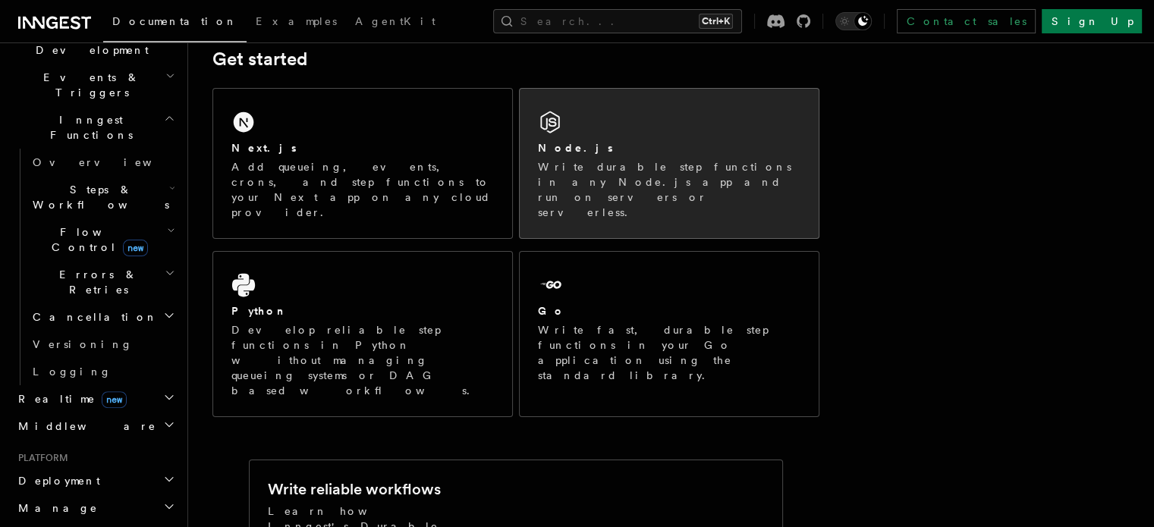  Describe the element at coordinates (98, 197) in the screenshot. I see `span: Steps & Workflows` at that location.